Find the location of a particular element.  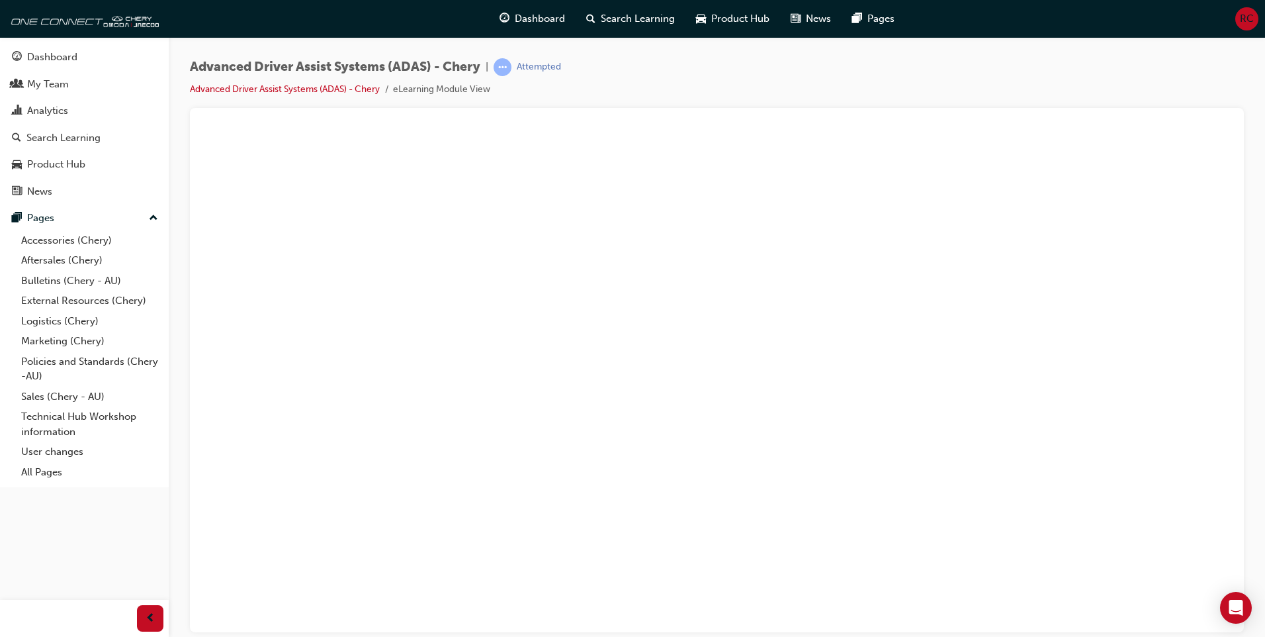

a: Logistics (Chery) is located at coordinates (89, 321).